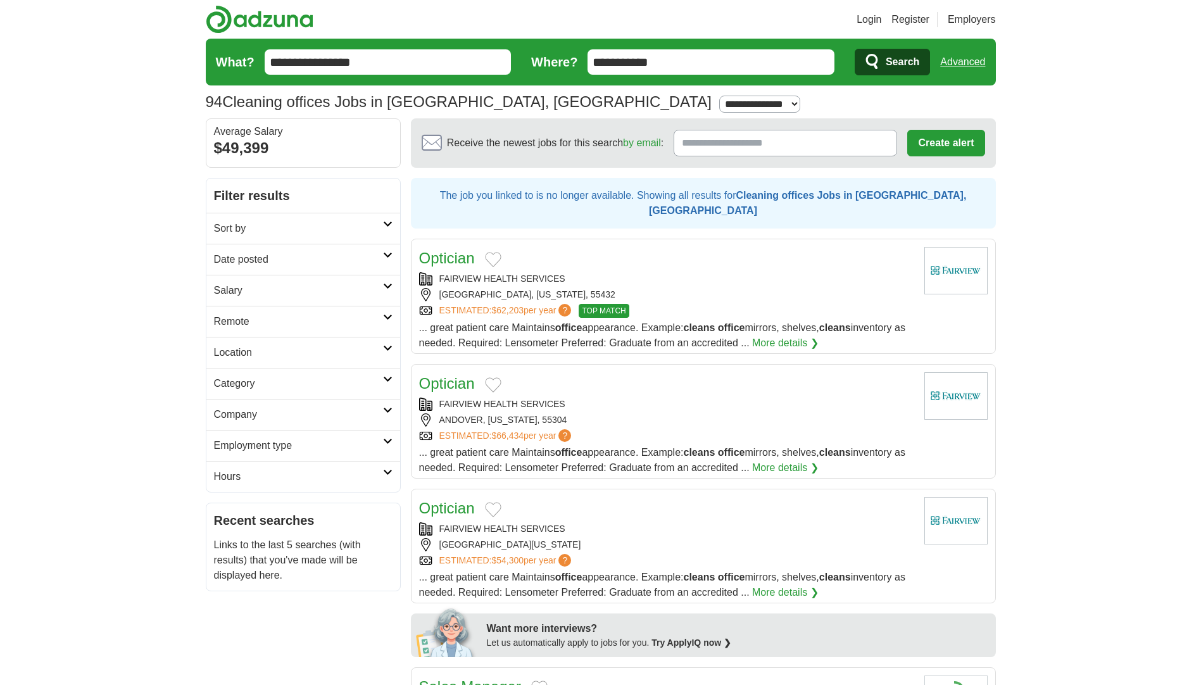 The width and height of the screenshot is (1201, 685). What do you see at coordinates (303, 414) in the screenshot?
I see `a: Company` at bounding box center [303, 414].